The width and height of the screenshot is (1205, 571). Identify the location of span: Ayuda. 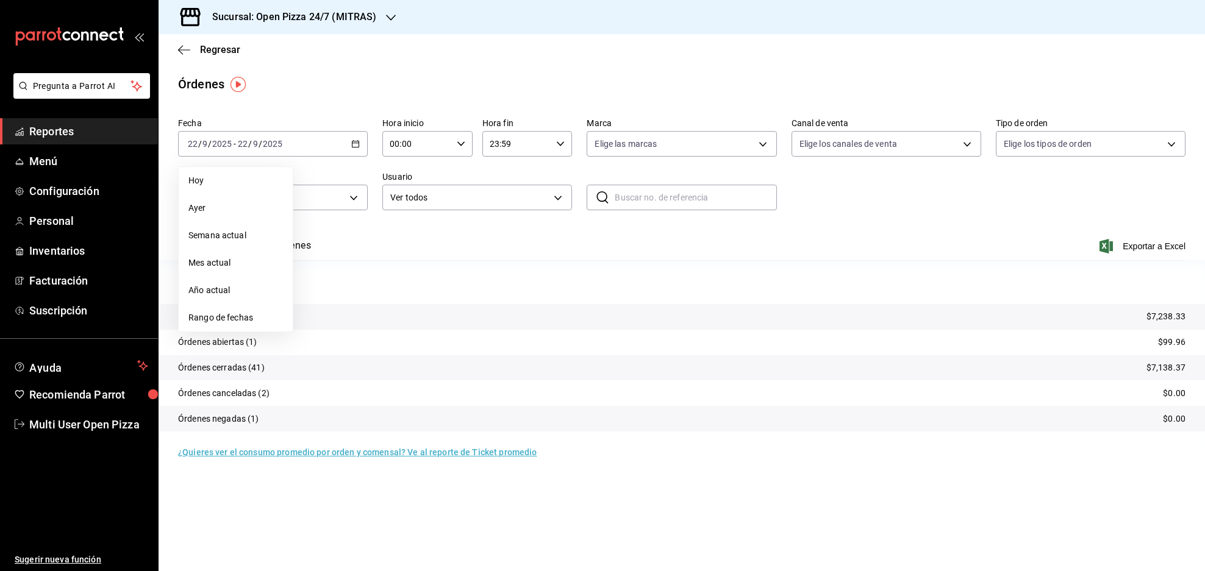
(81, 366).